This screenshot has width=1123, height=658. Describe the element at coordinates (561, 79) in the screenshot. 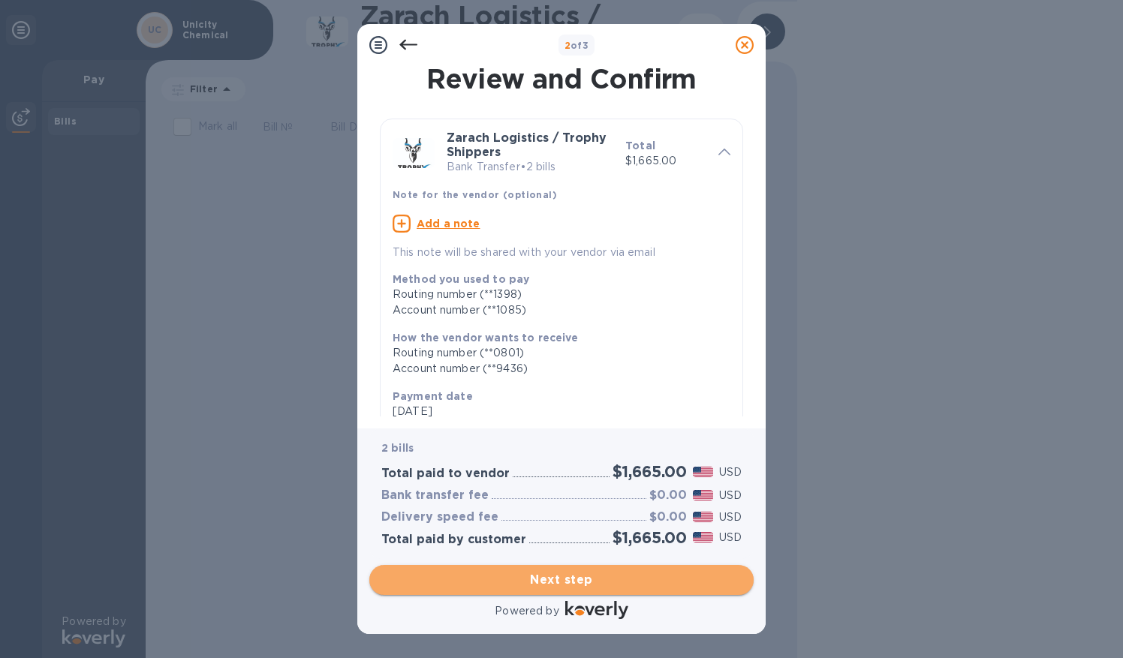

I see `h1: Review and Confirm` at that location.